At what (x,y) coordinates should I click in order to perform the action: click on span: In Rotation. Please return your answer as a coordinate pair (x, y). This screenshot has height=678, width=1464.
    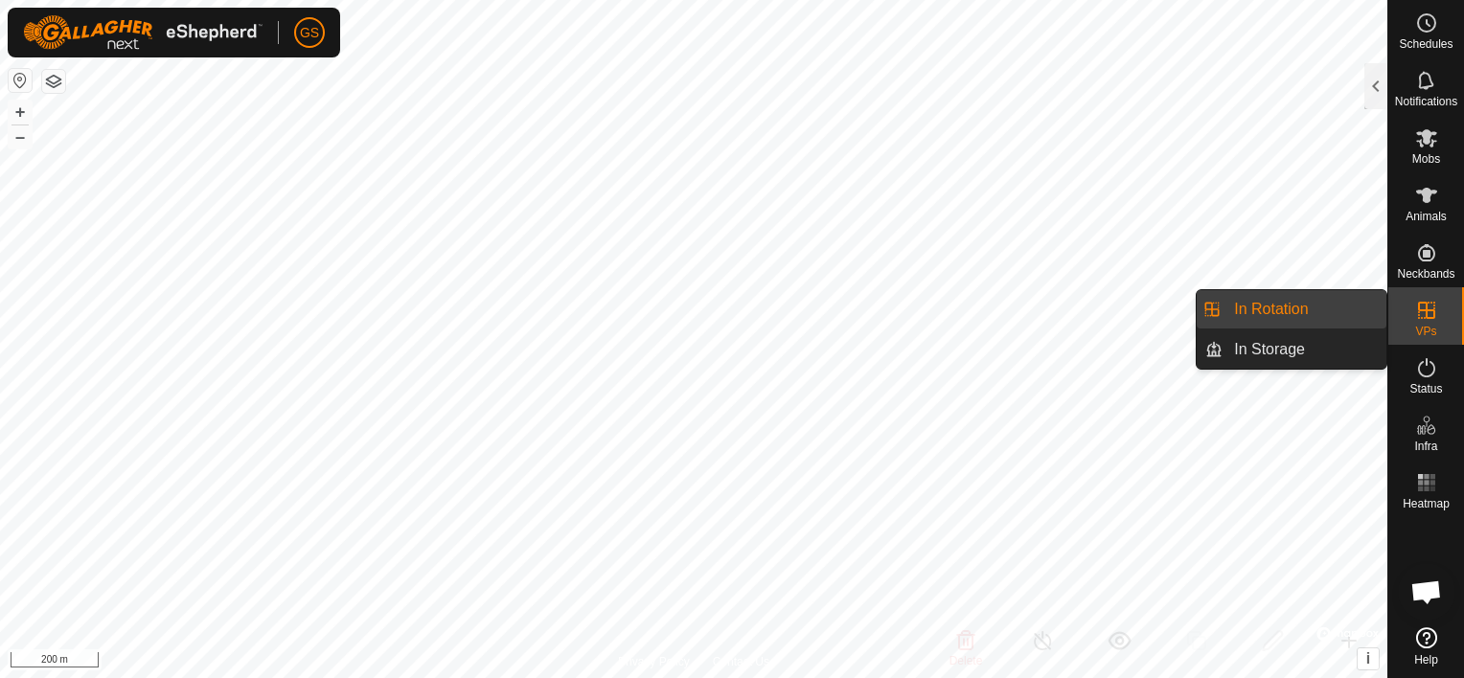
    Looking at the image, I should click on (1271, 309).